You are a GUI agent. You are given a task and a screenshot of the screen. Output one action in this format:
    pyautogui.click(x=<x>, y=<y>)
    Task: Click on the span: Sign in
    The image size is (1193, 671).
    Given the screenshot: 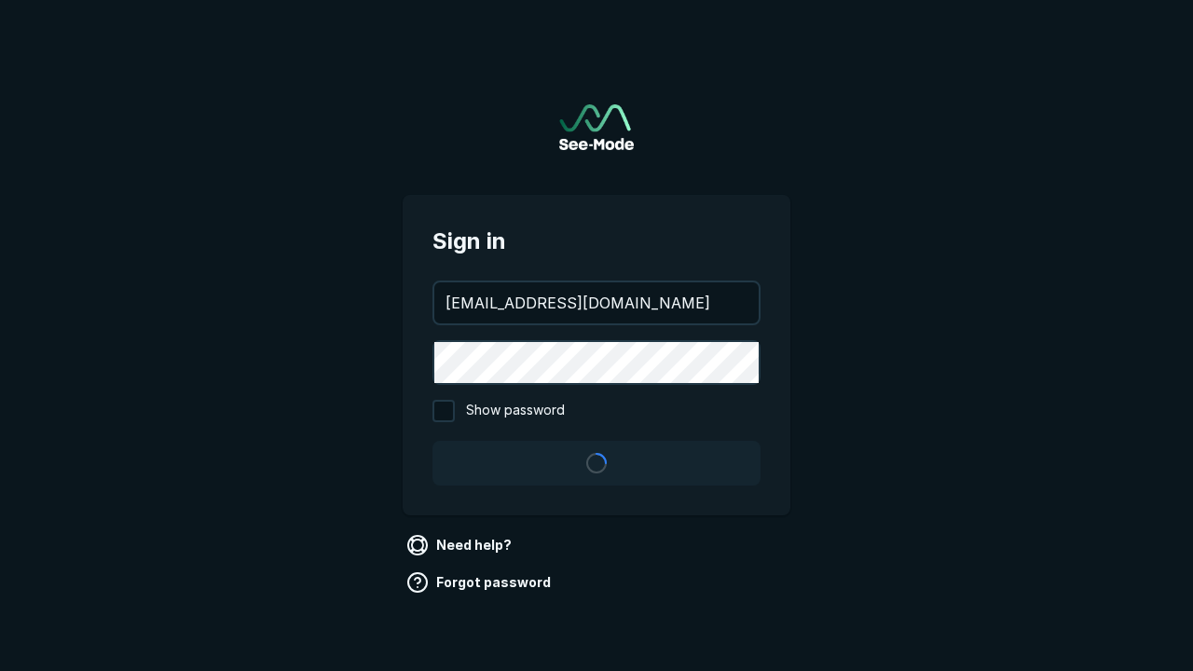 What is the action you would take?
    pyautogui.click(x=597, y=241)
    